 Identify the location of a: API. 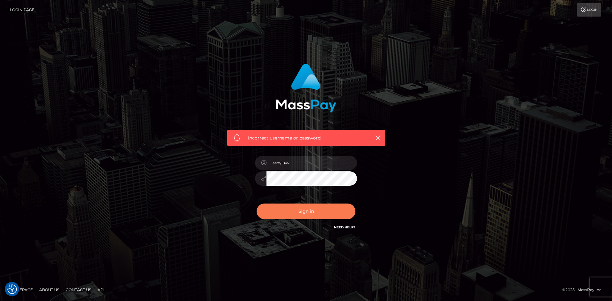
(101, 290).